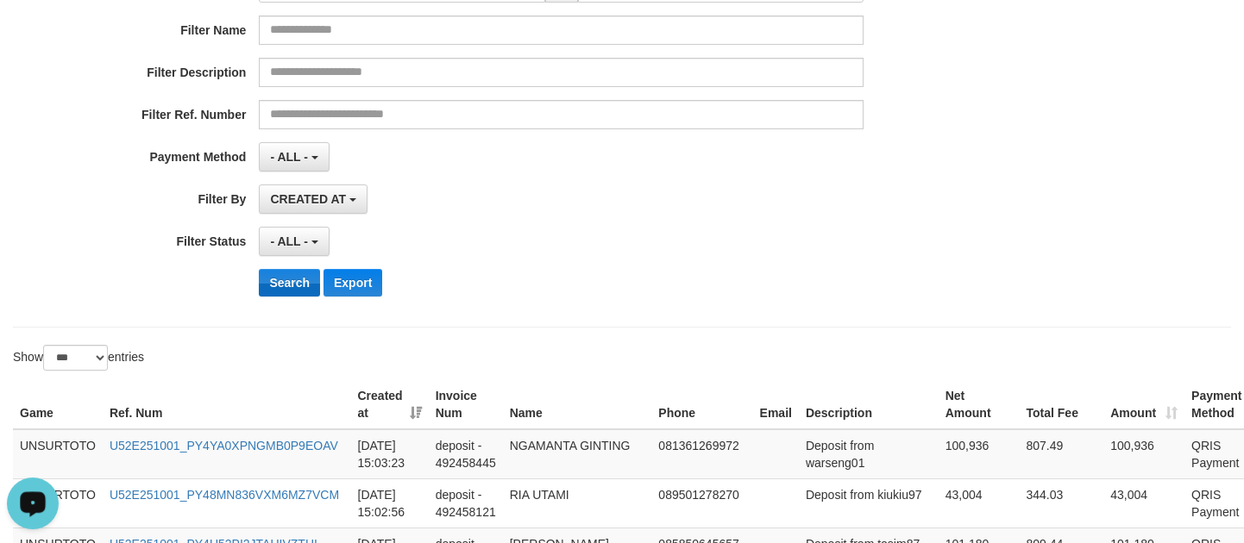  Describe the element at coordinates (577, 404) in the screenshot. I see `th: Name` at that location.